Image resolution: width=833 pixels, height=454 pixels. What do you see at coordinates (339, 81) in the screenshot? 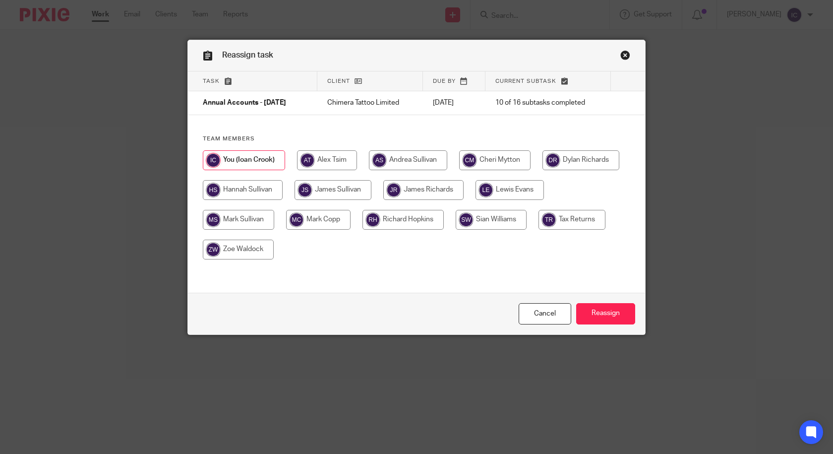
I see `span: Client` at bounding box center [339, 81].